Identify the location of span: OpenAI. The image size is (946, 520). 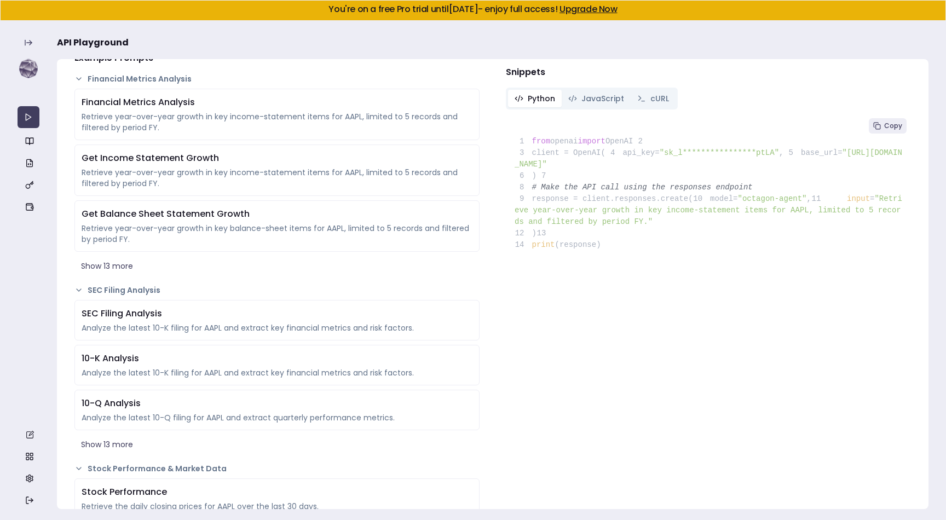
(619, 141).